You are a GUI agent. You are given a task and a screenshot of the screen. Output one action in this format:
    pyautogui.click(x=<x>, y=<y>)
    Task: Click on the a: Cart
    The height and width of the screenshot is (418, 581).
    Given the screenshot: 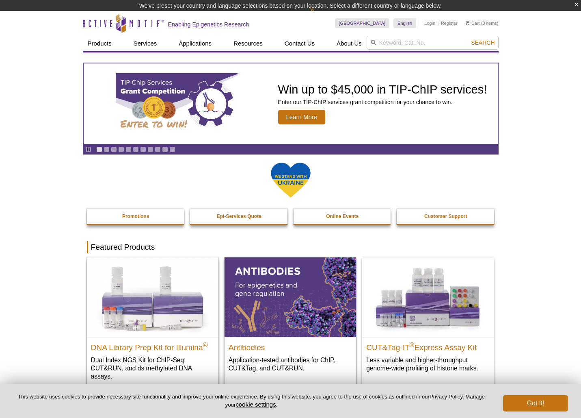 What is the action you would take?
    pyautogui.click(x=473, y=23)
    